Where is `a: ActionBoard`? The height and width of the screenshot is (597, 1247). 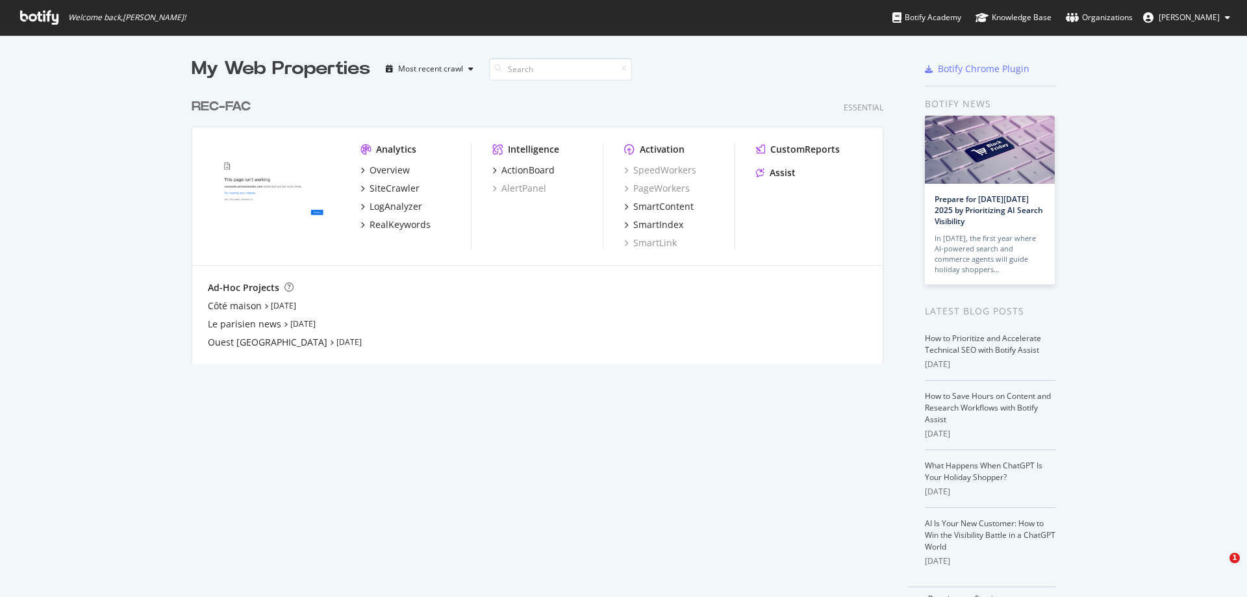 a: ActionBoard is located at coordinates (523, 170).